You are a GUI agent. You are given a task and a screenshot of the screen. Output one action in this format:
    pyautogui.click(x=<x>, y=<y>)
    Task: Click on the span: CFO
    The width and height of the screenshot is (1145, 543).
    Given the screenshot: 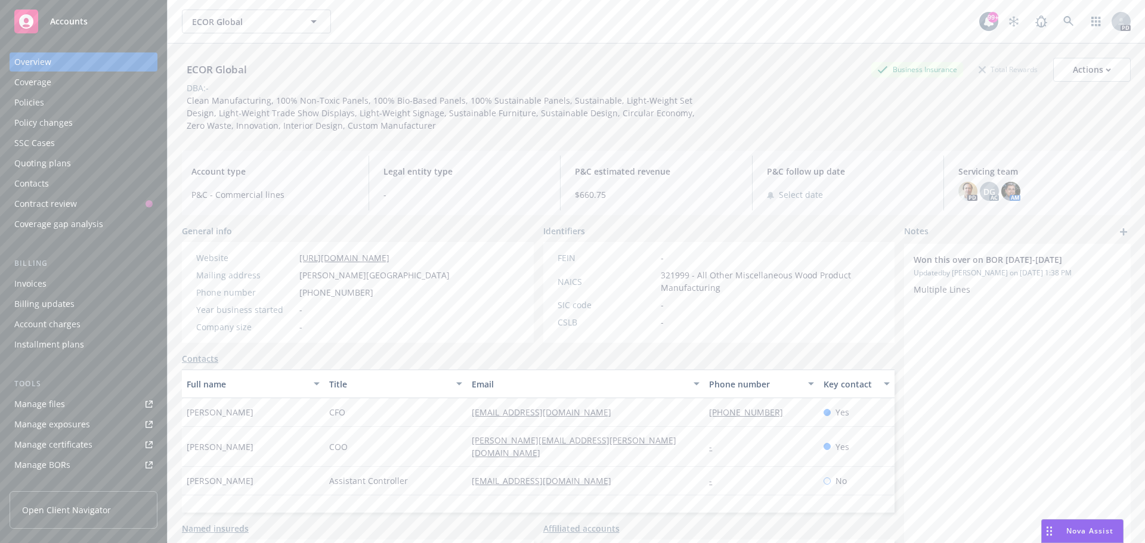 What is the action you would take?
    pyautogui.click(x=337, y=412)
    